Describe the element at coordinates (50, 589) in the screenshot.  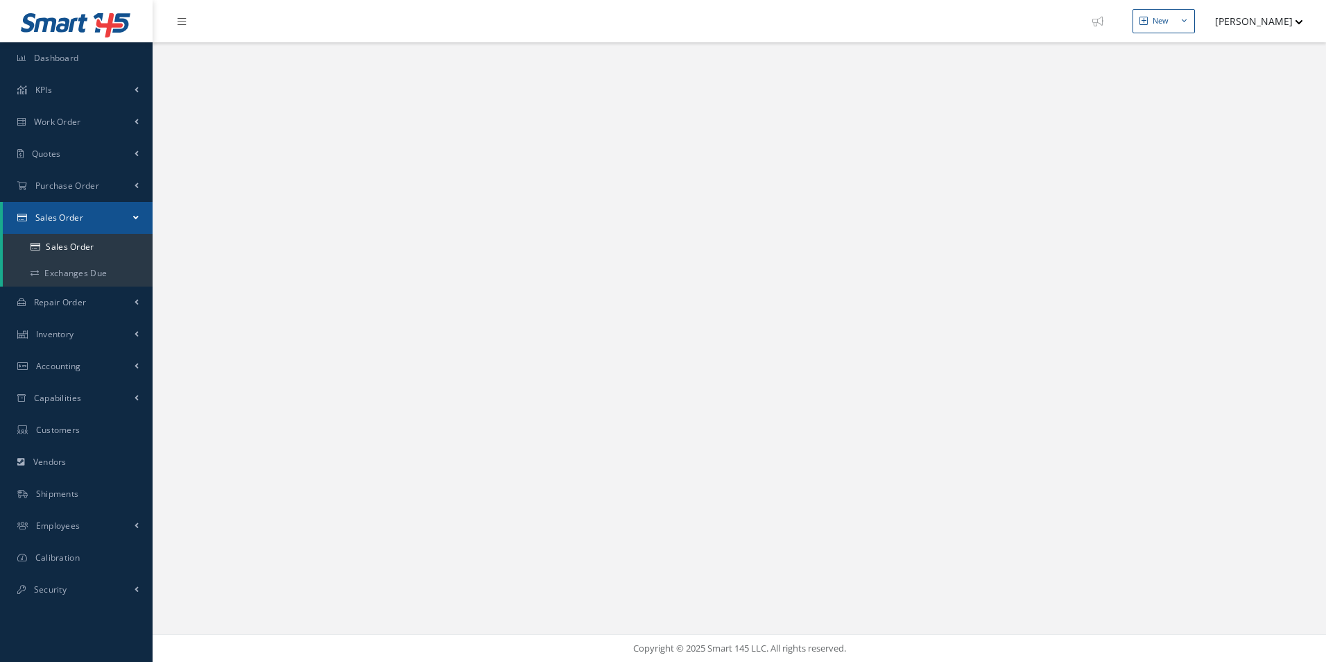
I see `span: Security` at that location.